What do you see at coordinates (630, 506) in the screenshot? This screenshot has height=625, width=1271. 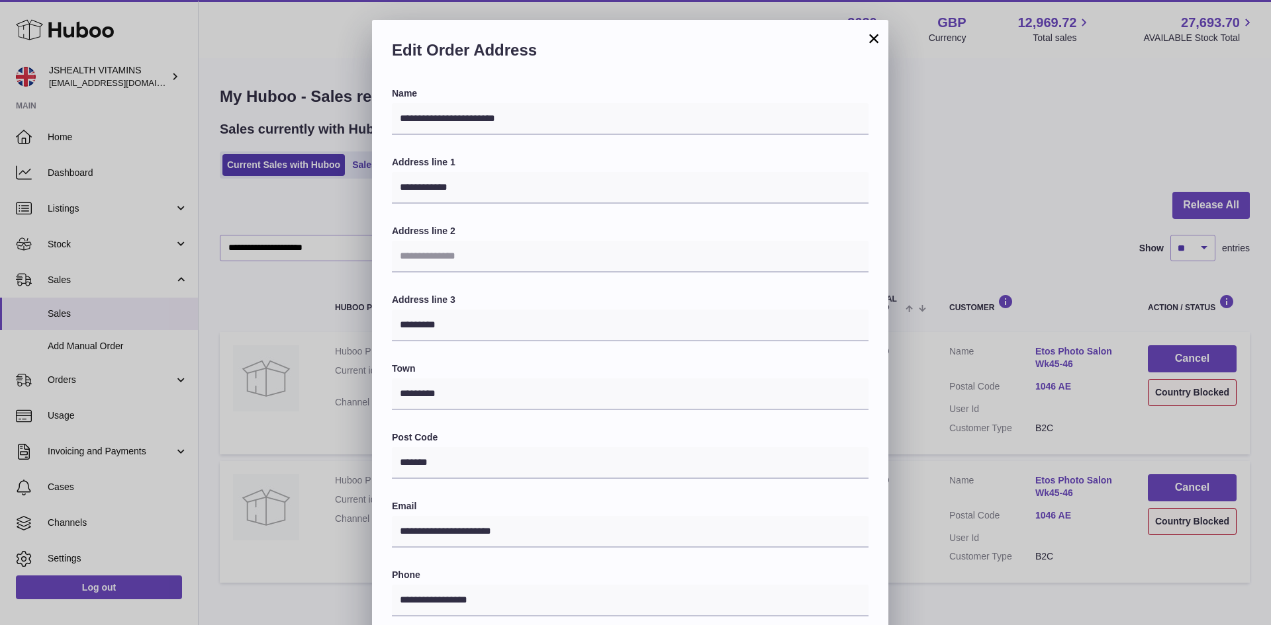 I see `label: Email` at bounding box center [630, 506].